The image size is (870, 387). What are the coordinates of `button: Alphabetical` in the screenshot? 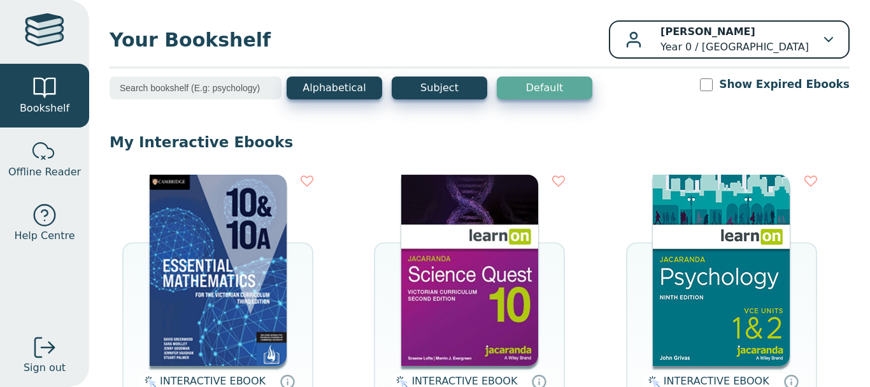 It's located at (334, 88).